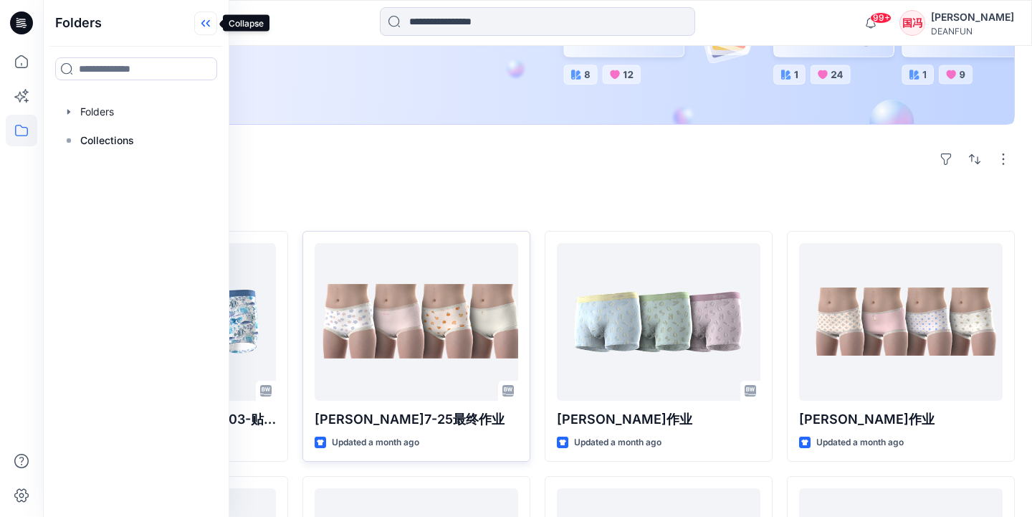 This screenshot has width=1032, height=517. I want to click on a: Discover more, so click(257, 84).